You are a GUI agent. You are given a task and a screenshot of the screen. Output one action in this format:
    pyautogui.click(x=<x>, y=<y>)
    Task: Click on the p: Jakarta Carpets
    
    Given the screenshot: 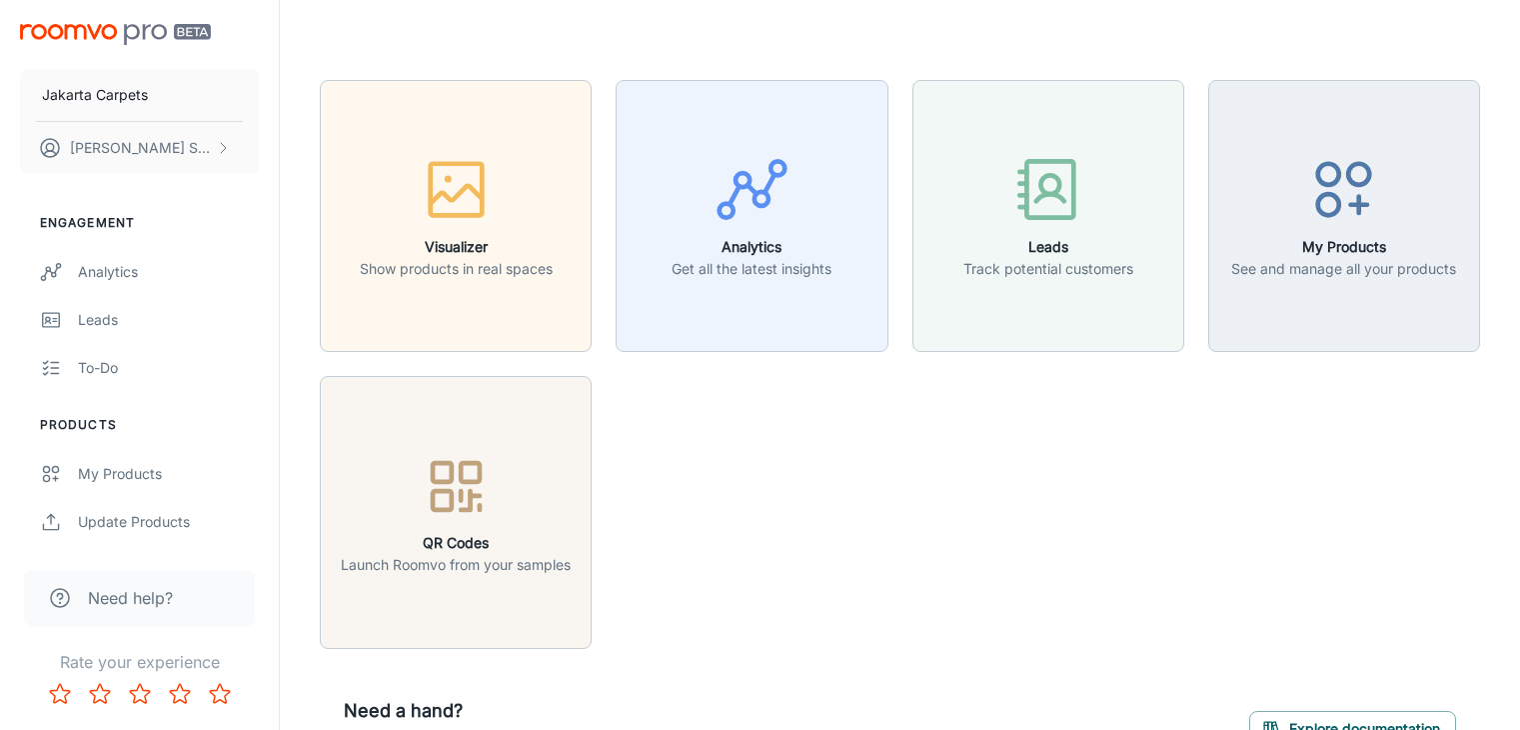 What is the action you would take?
    pyautogui.click(x=95, y=95)
    